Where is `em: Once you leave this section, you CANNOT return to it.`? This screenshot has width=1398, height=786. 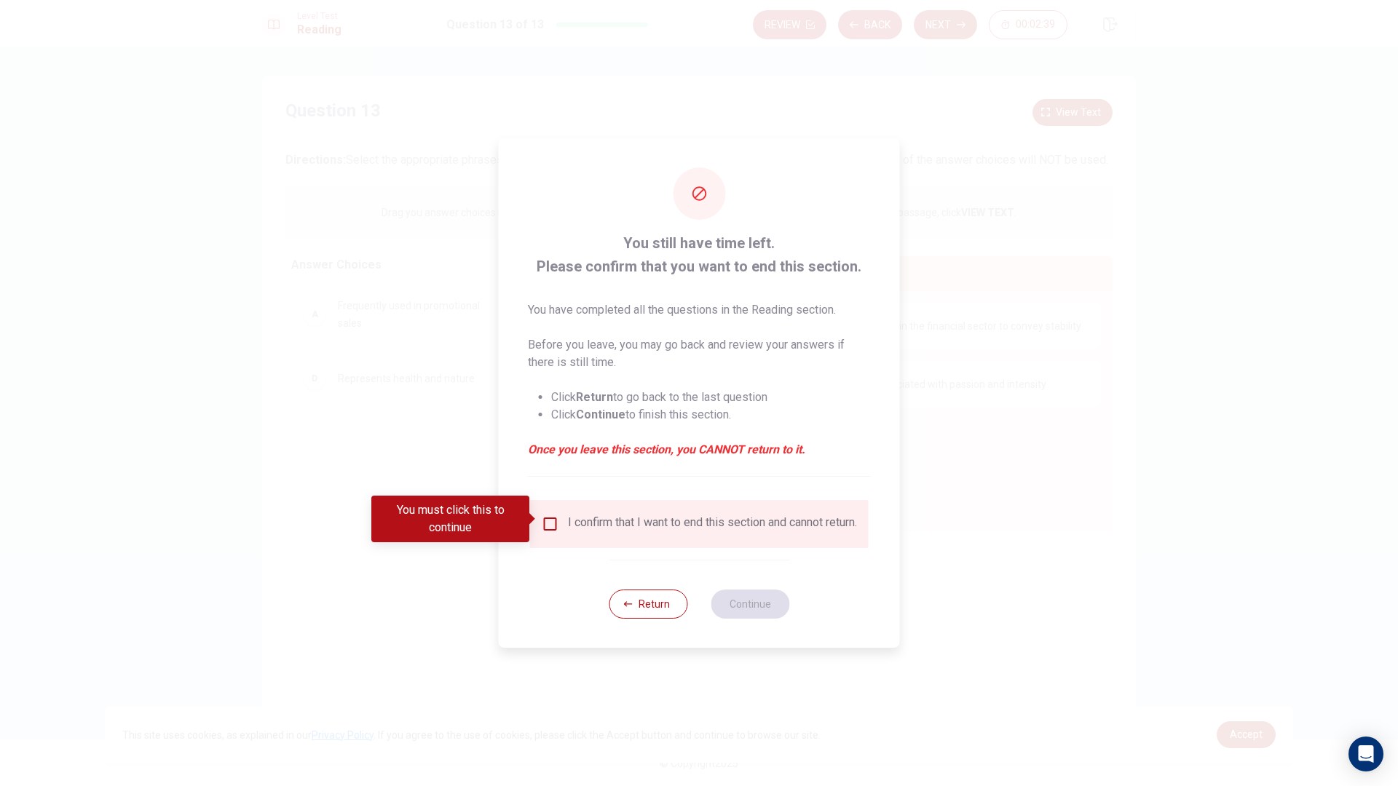 em: Once you leave this section, you CANNOT return to it. is located at coordinates (699, 450).